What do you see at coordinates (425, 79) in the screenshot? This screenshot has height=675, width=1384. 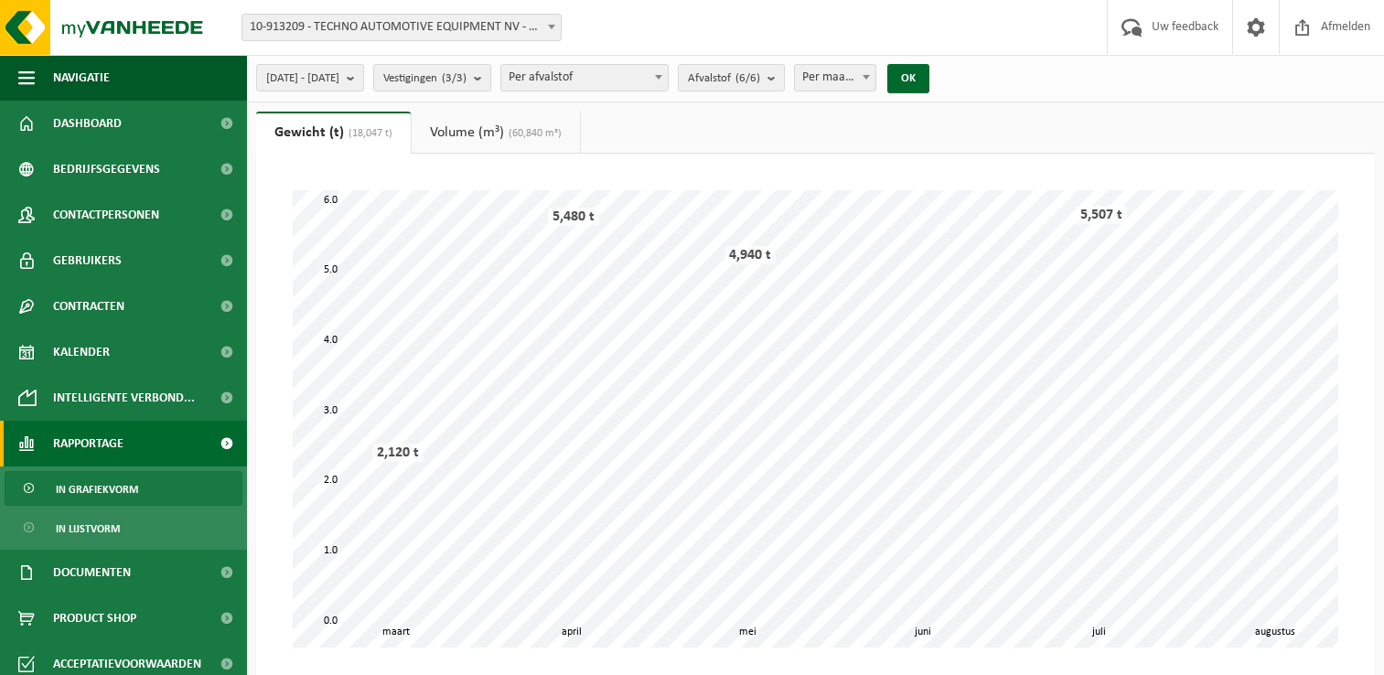 I see `span: Vestigingen` at bounding box center [425, 79].